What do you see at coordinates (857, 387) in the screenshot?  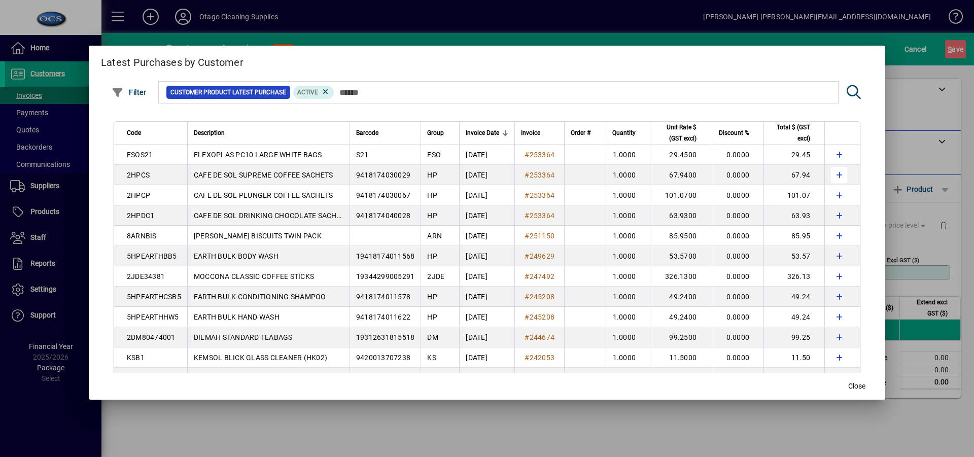 I see `button: Close` at bounding box center [857, 387].